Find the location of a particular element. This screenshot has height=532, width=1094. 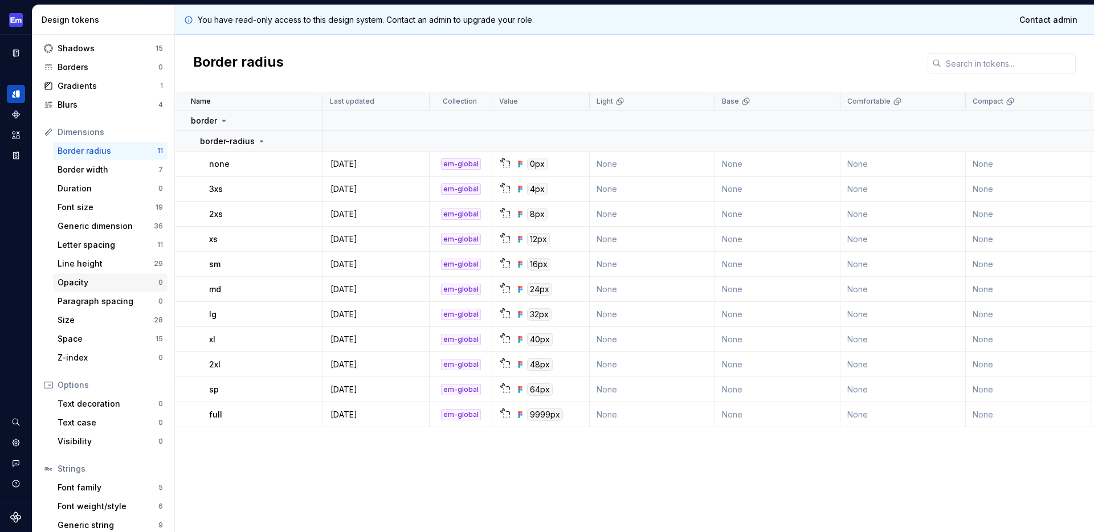

div: 5 is located at coordinates (161, 488).